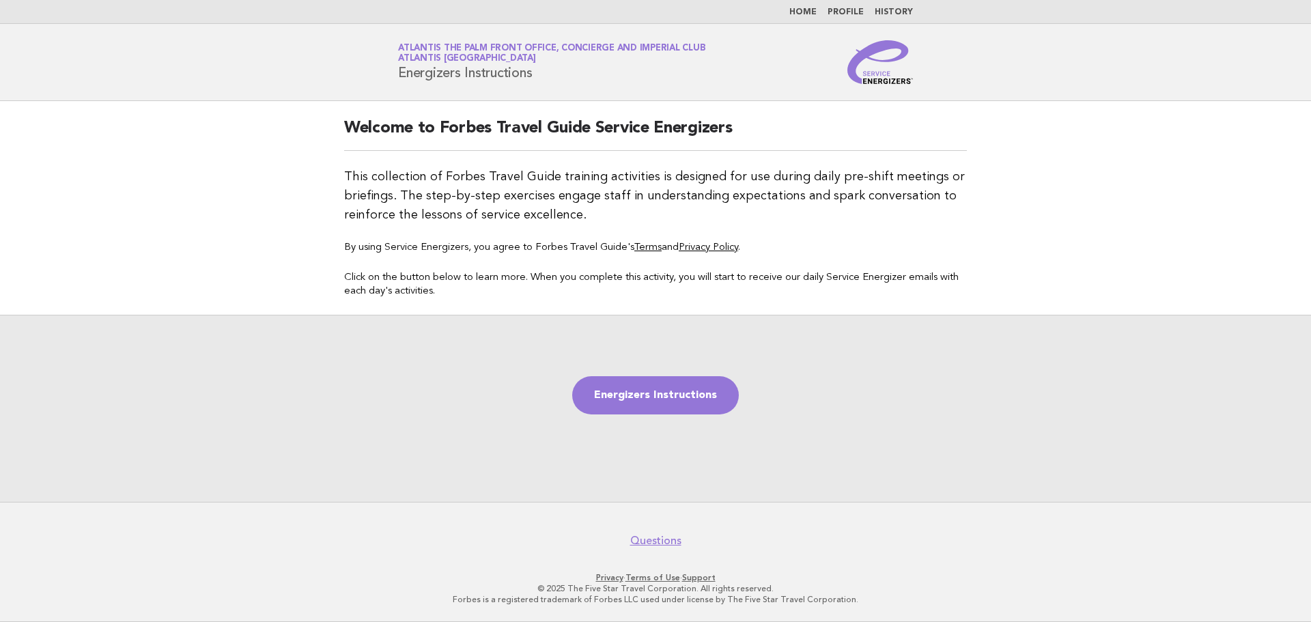 Image resolution: width=1311 pixels, height=622 pixels. I want to click on a: Terms of Use, so click(653, 578).